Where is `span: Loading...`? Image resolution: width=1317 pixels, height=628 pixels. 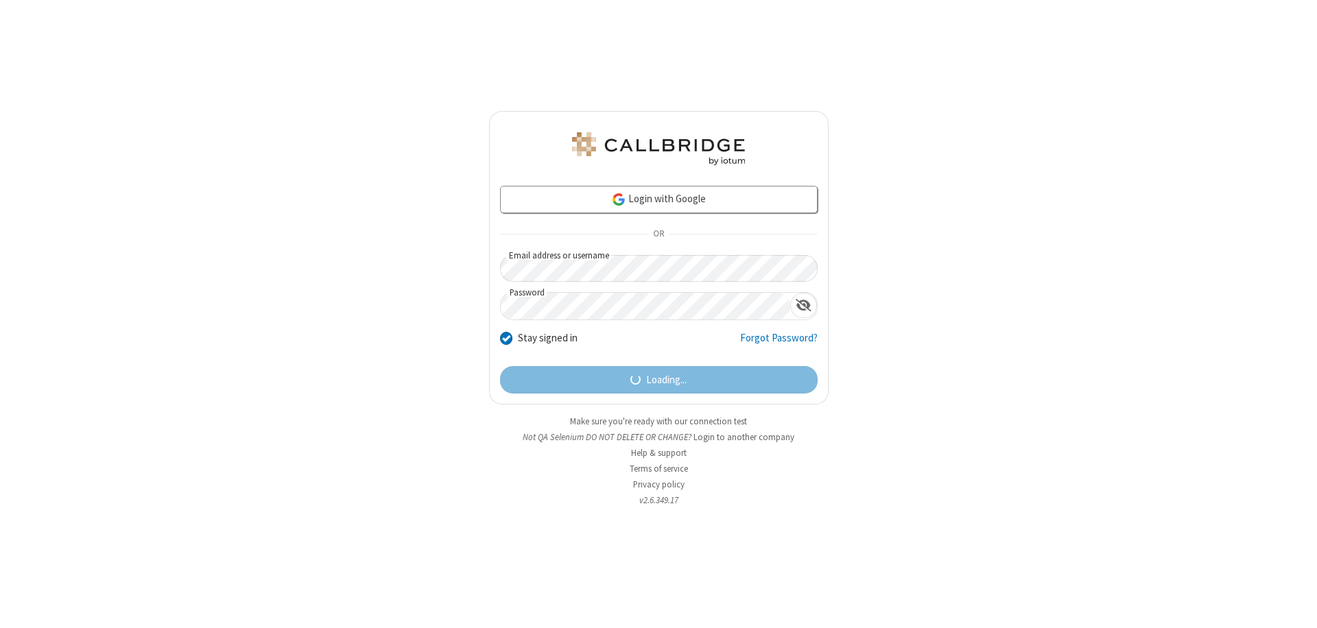
span: Loading... is located at coordinates (666, 380).